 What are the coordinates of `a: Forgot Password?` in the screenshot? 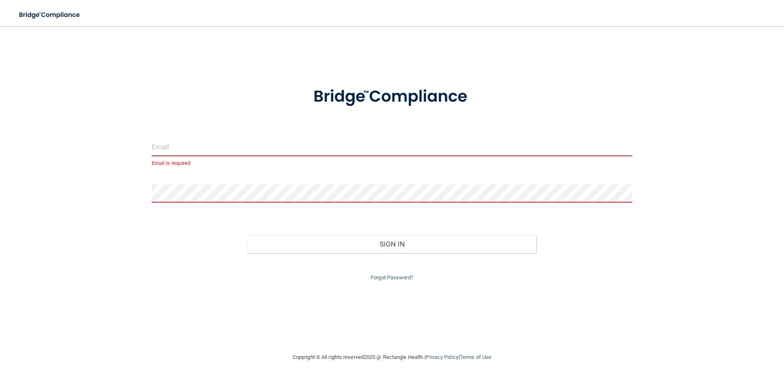 It's located at (392, 277).